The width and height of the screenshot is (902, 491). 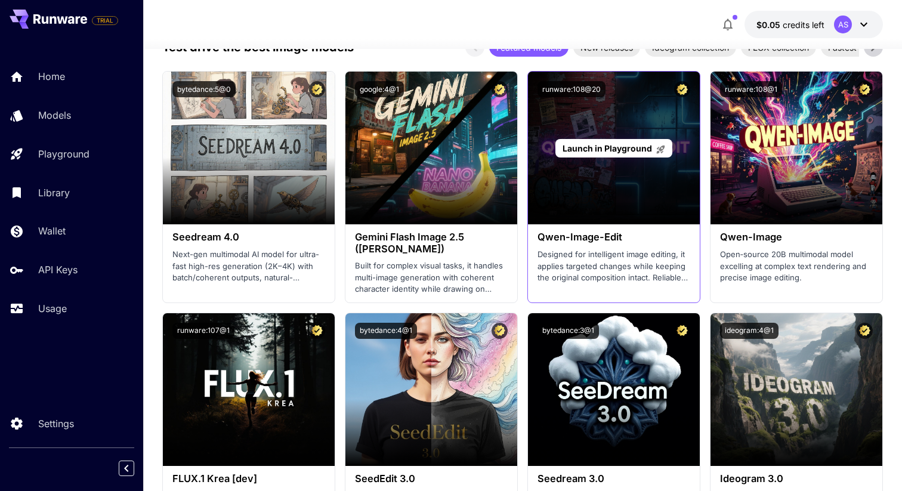 I want to click on p: Settings, so click(x=56, y=424).